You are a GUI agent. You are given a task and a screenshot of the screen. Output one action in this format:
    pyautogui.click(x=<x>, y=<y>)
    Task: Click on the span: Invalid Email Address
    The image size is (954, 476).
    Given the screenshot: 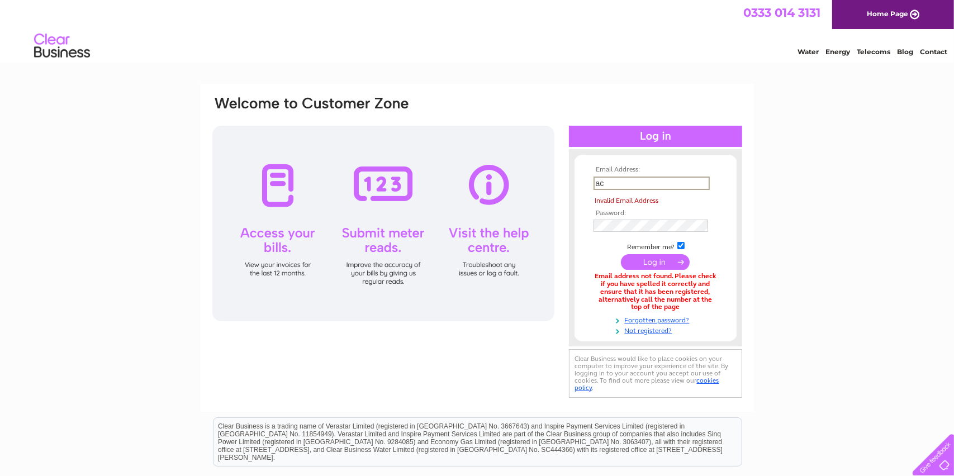 What is the action you would take?
    pyautogui.click(x=627, y=201)
    